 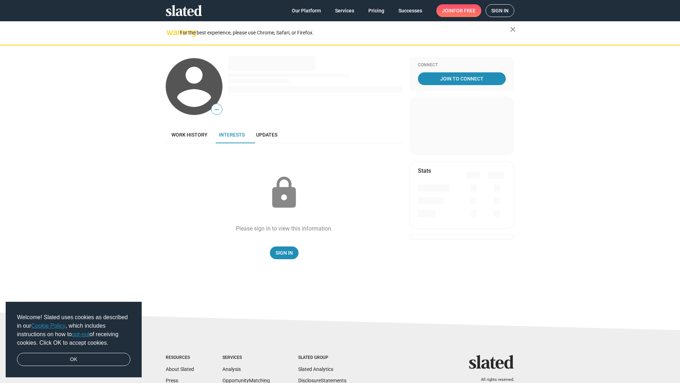 I want to click on div: Please sign in to view this information., so click(x=284, y=228).